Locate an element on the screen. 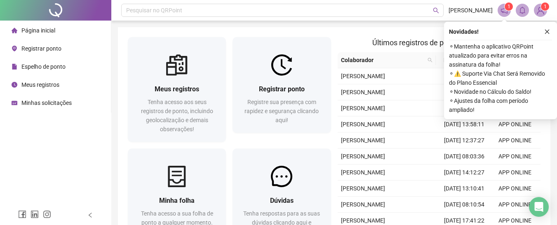  span: Minhas solicitações is located at coordinates (47, 103).